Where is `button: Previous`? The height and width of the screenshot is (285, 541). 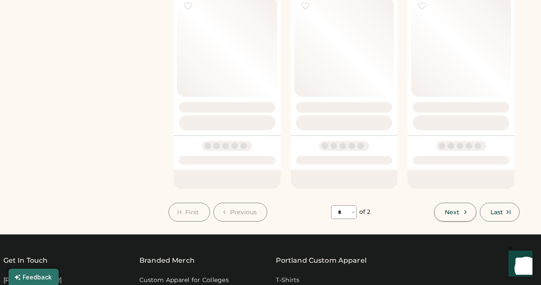 button: Previous is located at coordinates (240, 212).